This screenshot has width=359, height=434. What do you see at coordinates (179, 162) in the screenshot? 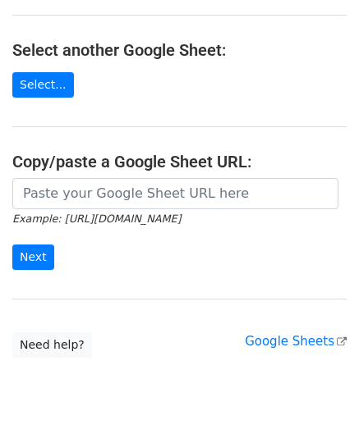
I see `h4: Copy/paste a Google Sheet URL:` at bounding box center [179, 162].